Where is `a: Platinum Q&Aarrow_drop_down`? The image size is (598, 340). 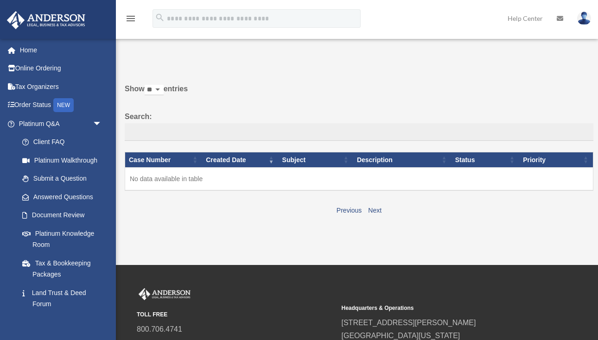 a: Platinum Q&Aarrow_drop_down is located at coordinates (59, 124).